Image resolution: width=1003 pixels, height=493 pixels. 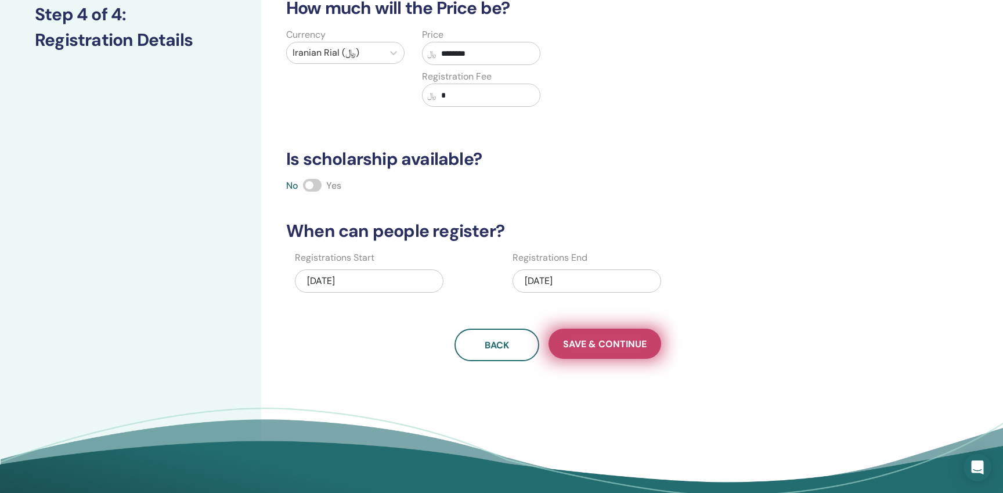 What do you see at coordinates (131, 40) in the screenshot?
I see `h3: Registration Details` at bounding box center [131, 40].